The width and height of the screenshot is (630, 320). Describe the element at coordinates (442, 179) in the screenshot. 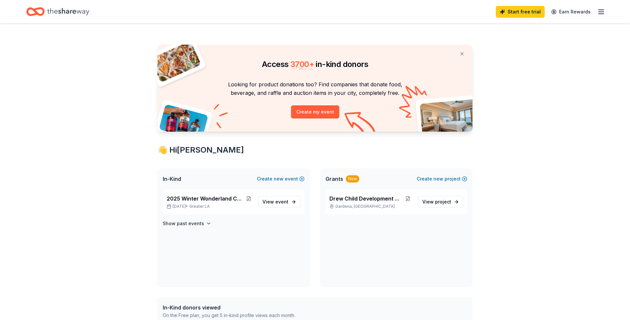

I see `button: Createnewproject` at that location.